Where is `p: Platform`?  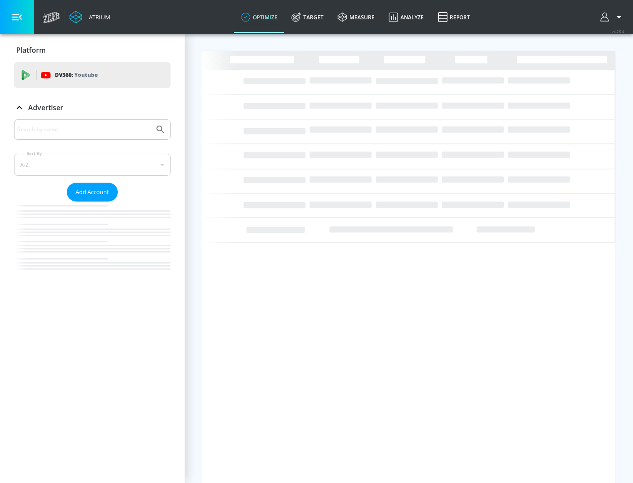 p: Platform is located at coordinates (31, 50).